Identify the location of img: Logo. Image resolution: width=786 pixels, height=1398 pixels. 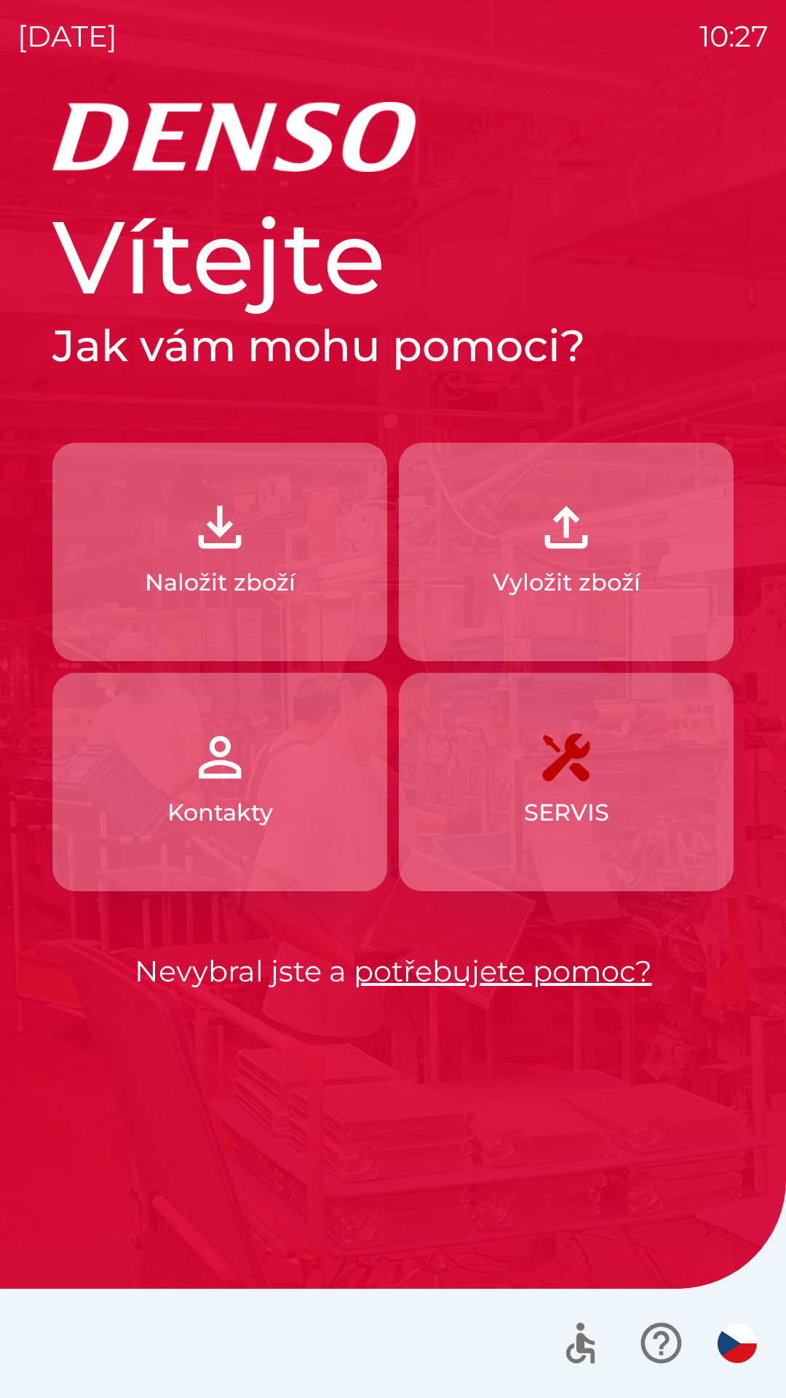
(393, 137).